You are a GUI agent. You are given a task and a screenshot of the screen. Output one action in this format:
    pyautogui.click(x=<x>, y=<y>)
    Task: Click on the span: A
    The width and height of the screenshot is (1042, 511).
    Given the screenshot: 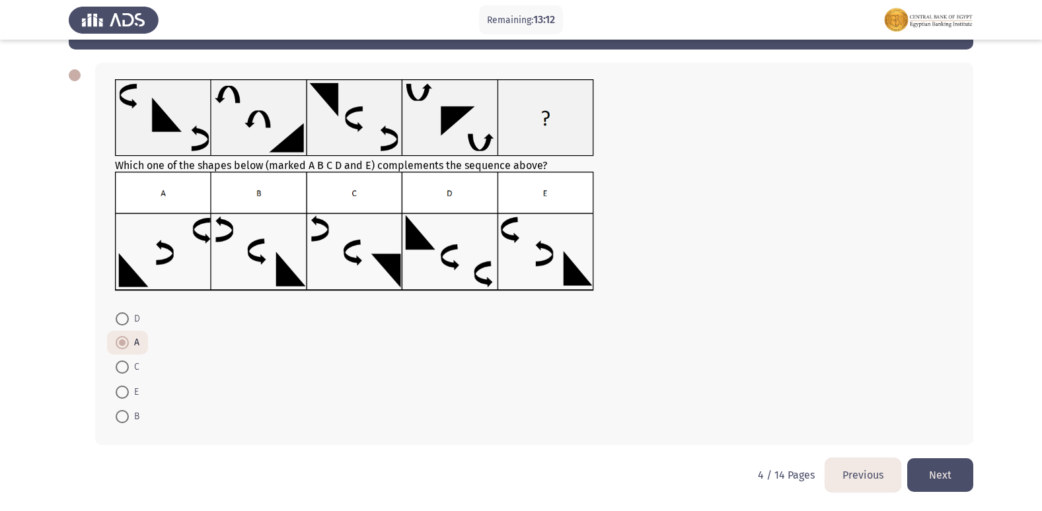 What is the action you would take?
    pyautogui.click(x=134, y=343)
    